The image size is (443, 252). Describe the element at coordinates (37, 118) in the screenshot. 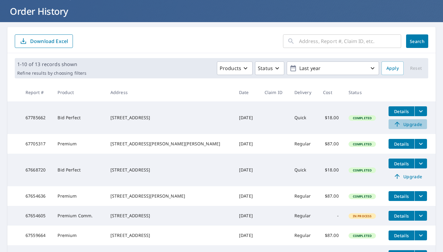

I see `td: 67785662` at that location.